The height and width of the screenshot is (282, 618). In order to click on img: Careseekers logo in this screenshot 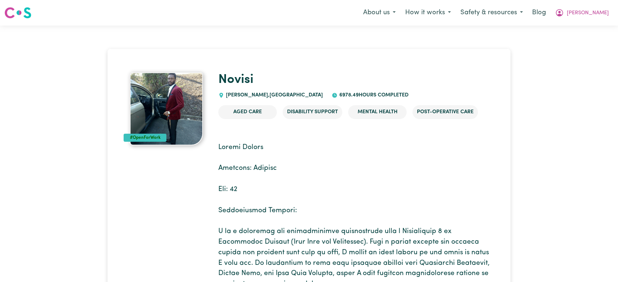, I will do `click(18, 13)`.